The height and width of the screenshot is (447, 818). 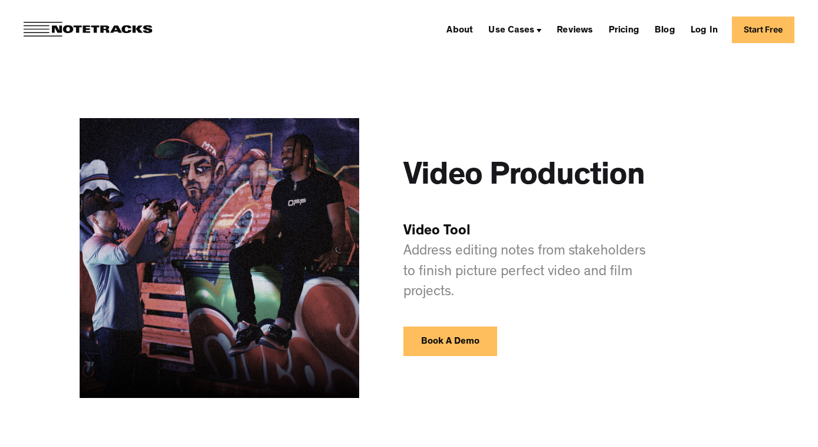 What do you see at coordinates (437, 232) in the screenshot?
I see `span: Video Tool` at bounding box center [437, 232].